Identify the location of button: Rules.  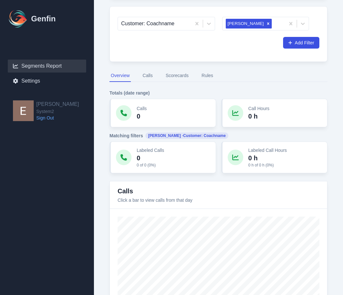
(207, 76).